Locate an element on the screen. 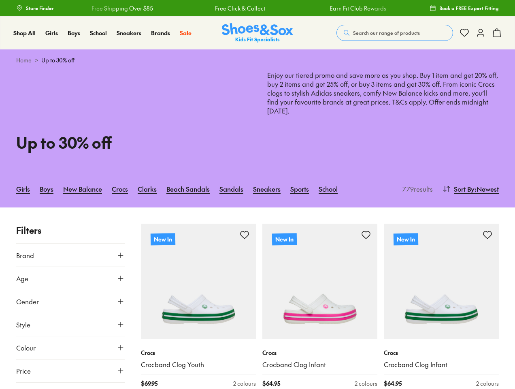 Image resolution: width=515 pixels, height=389 pixels. a: Earn Fit Club Rewards is located at coordinates (358, 8).